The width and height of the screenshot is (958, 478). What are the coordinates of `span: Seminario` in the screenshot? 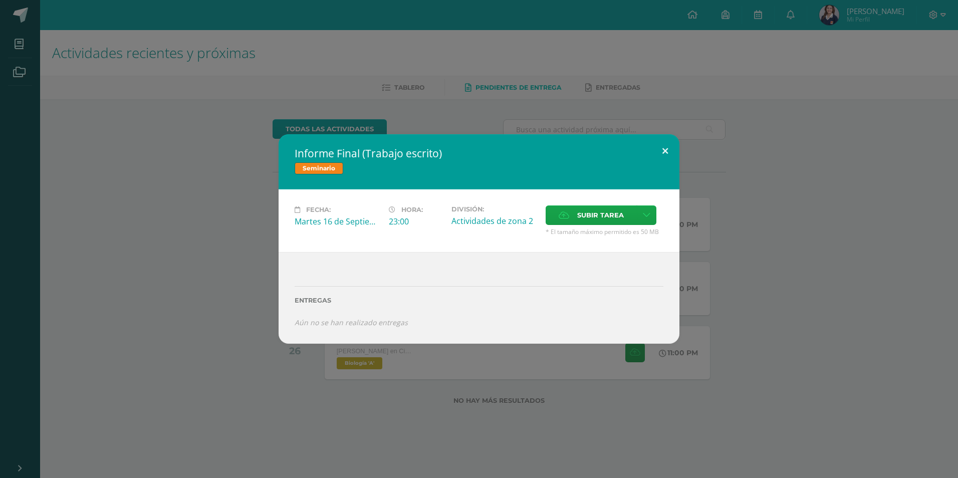 It's located at (319, 168).